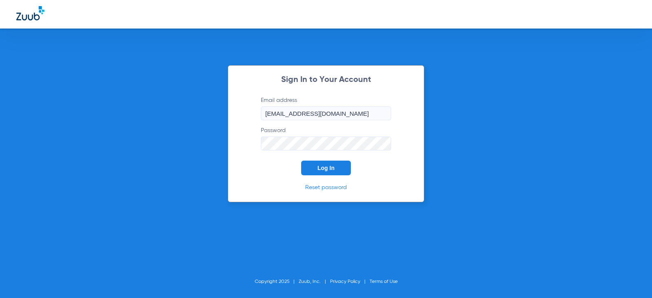 The image size is (652, 298). I want to click on img: Zuub Logo, so click(30, 13).